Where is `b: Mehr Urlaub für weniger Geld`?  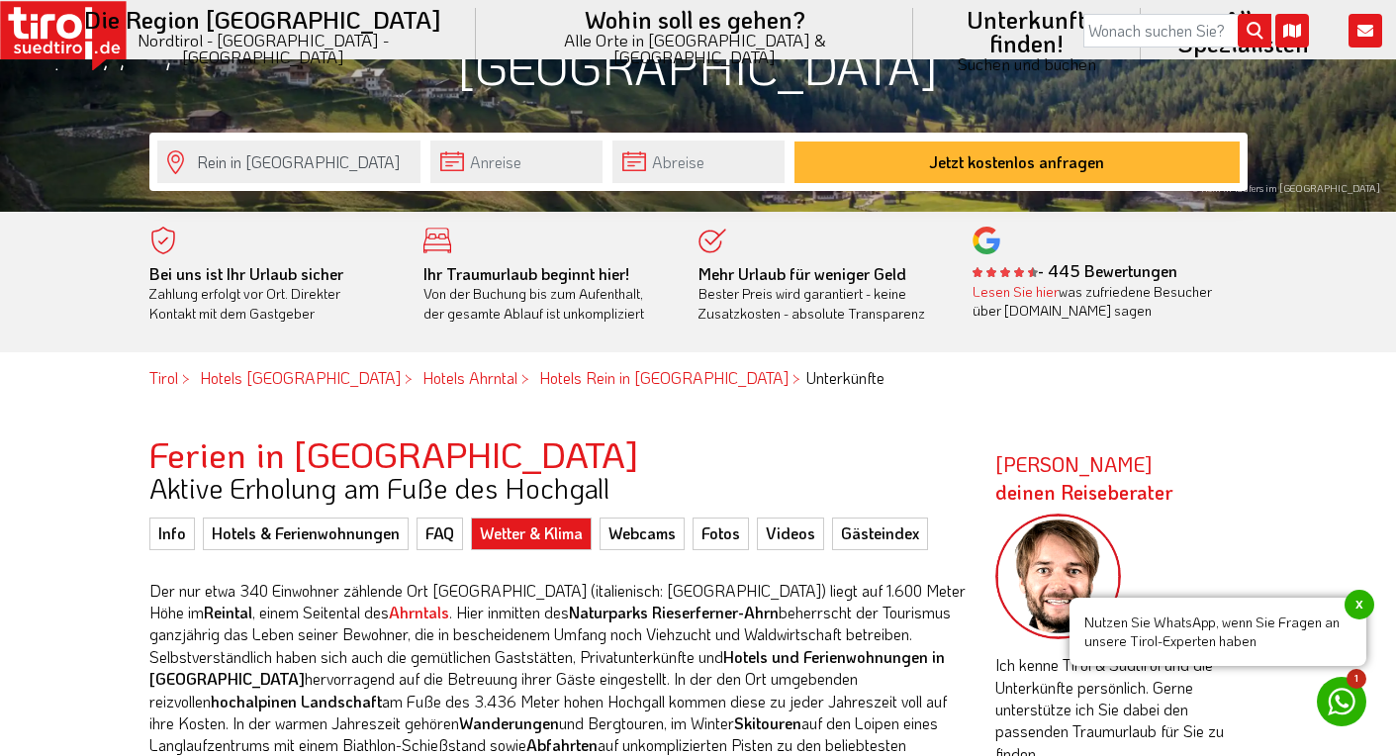 b: Mehr Urlaub für weniger Geld is located at coordinates (802, 273).